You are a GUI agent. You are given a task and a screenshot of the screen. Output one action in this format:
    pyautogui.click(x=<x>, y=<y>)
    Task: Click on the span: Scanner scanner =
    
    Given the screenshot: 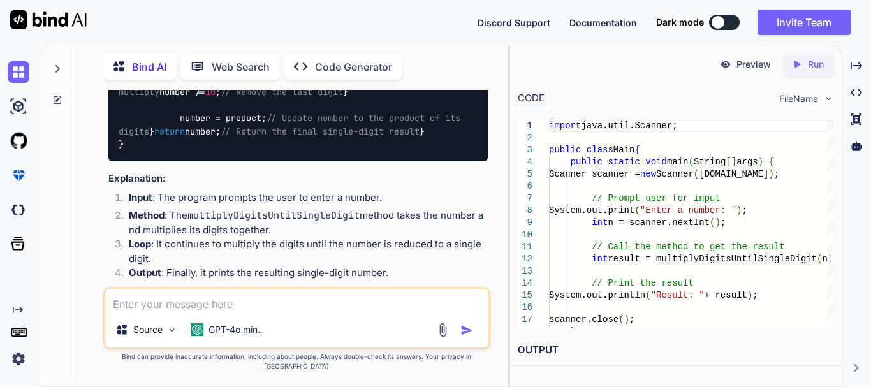 What is the action you would take?
    pyautogui.click(x=594, y=174)
    